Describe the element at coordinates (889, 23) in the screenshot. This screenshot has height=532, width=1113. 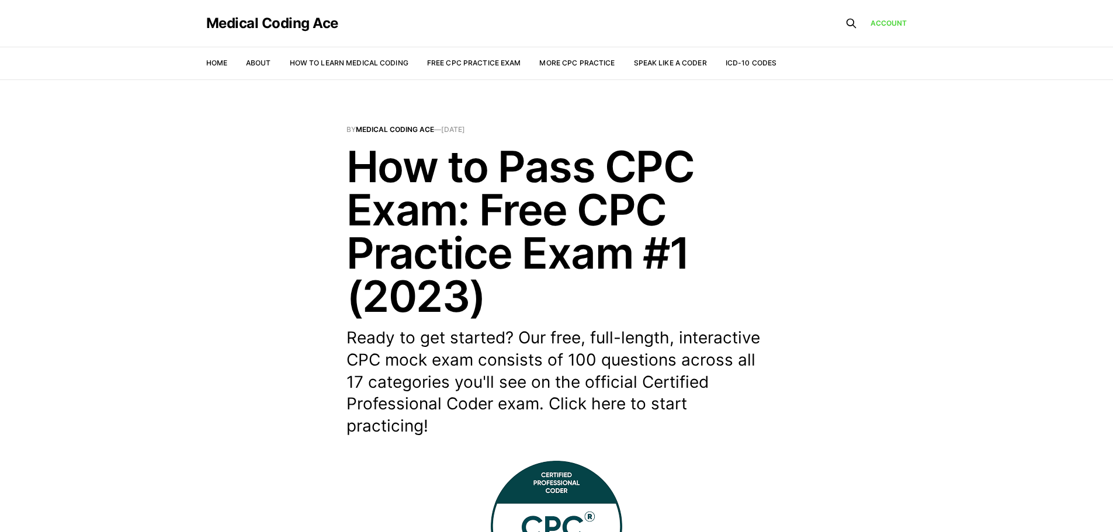
I see `a: Account` at that location.